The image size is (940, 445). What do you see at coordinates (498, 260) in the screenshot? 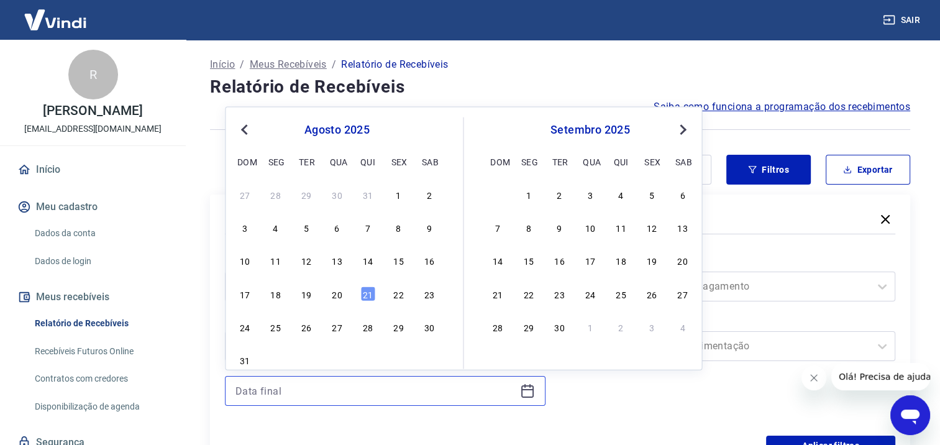
I see `div: Choose domingo, 14 de setembro de 2025` at bounding box center [498, 260].